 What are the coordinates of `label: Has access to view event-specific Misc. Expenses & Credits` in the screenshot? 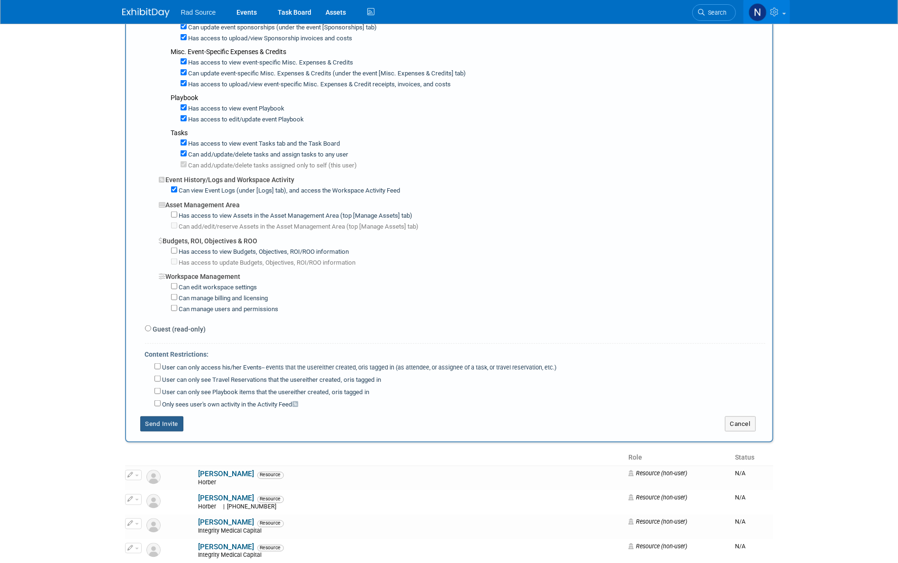 It's located at (270, 63).